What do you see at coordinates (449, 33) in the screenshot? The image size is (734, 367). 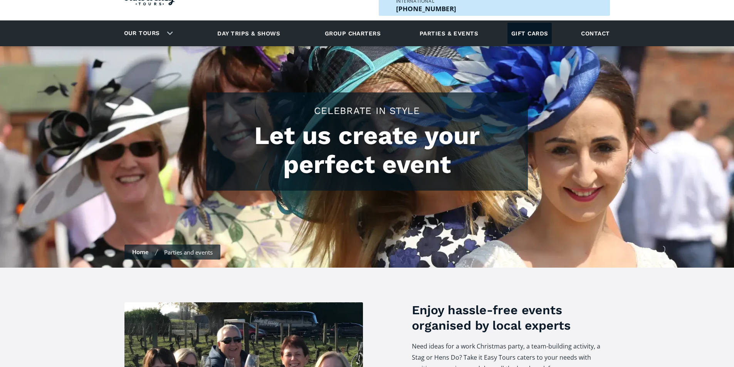 I see `a: Parties & events` at bounding box center [449, 33].